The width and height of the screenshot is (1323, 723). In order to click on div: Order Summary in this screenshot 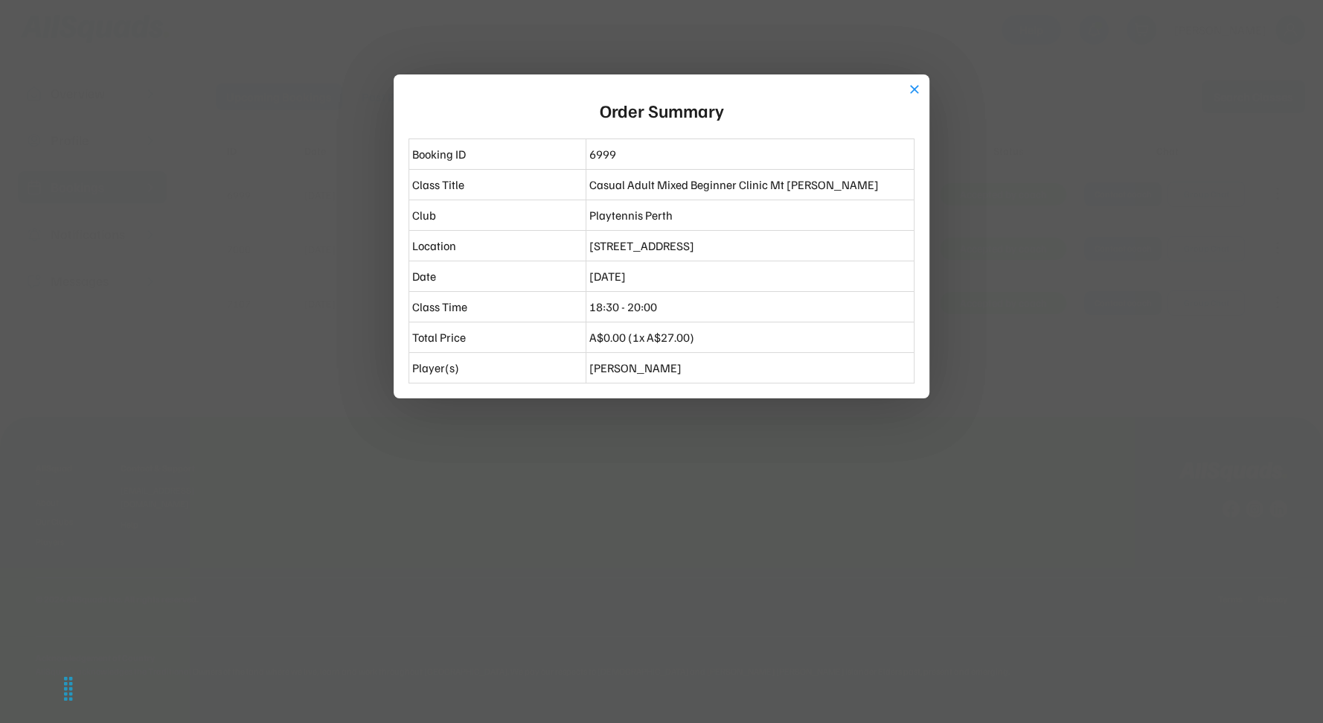, I will do `click(662, 110)`.